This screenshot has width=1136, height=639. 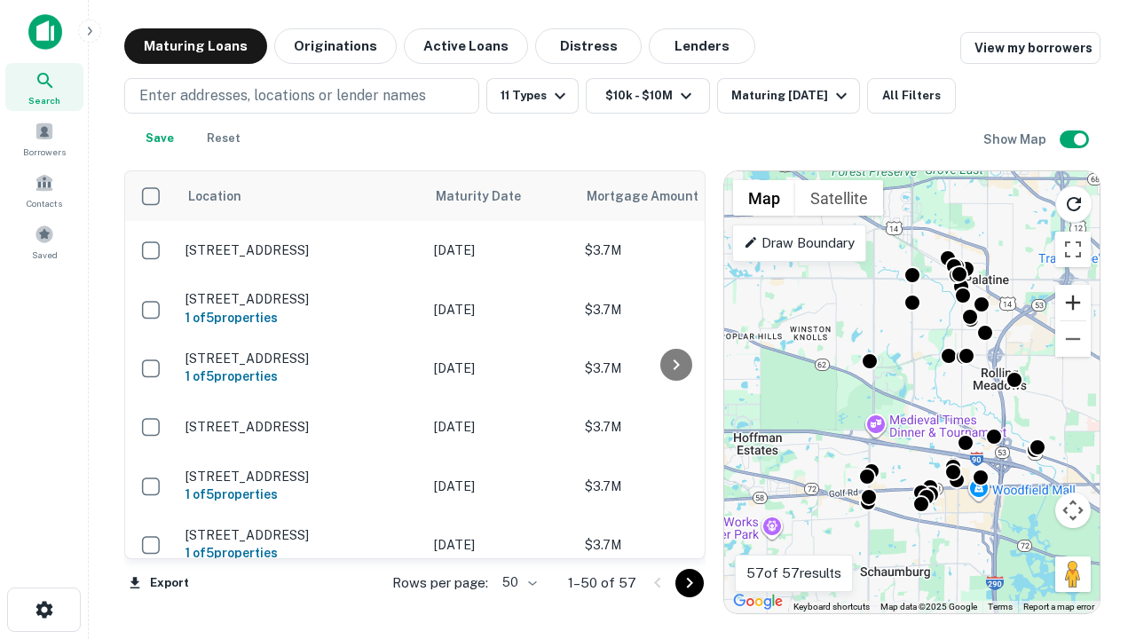 What do you see at coordinates (758, 602) in the screenshot?
I see `a: Open this area in Google Maps (opens a new window)` at bounding box center [758, 602].